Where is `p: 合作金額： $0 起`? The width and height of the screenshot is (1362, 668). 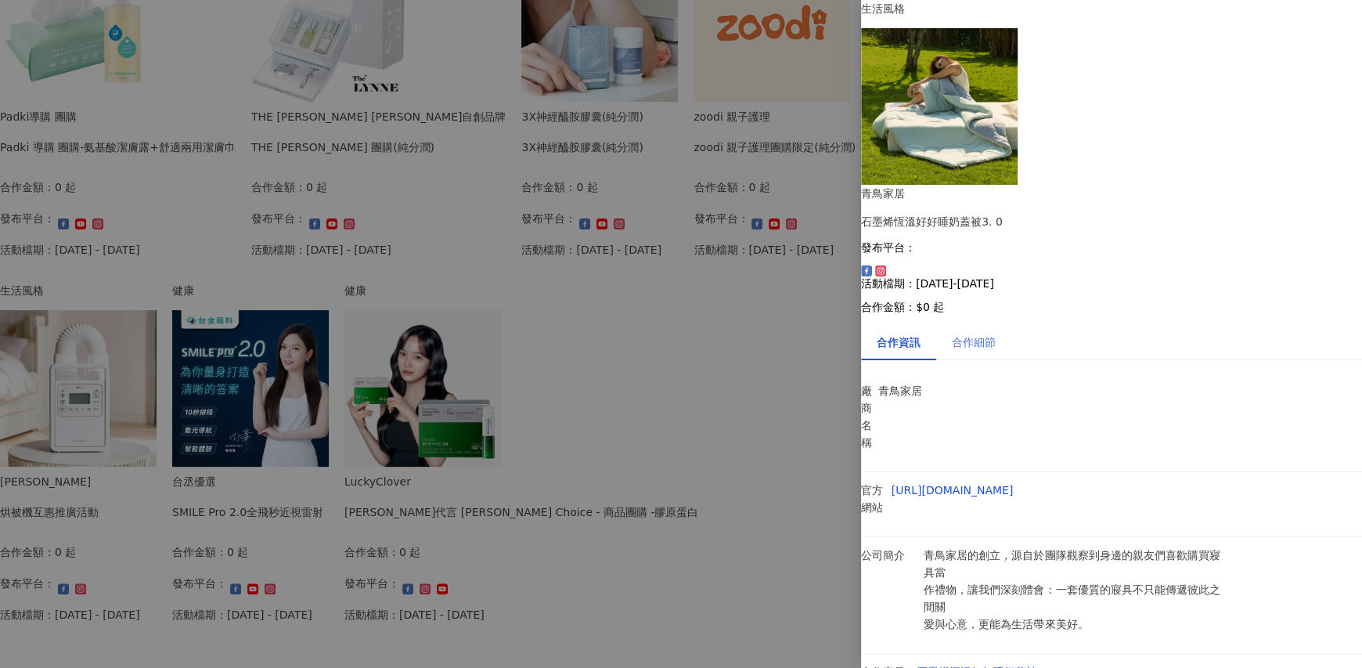 p: 合作金額： $0 起 is located at coordinates (1112, 307).